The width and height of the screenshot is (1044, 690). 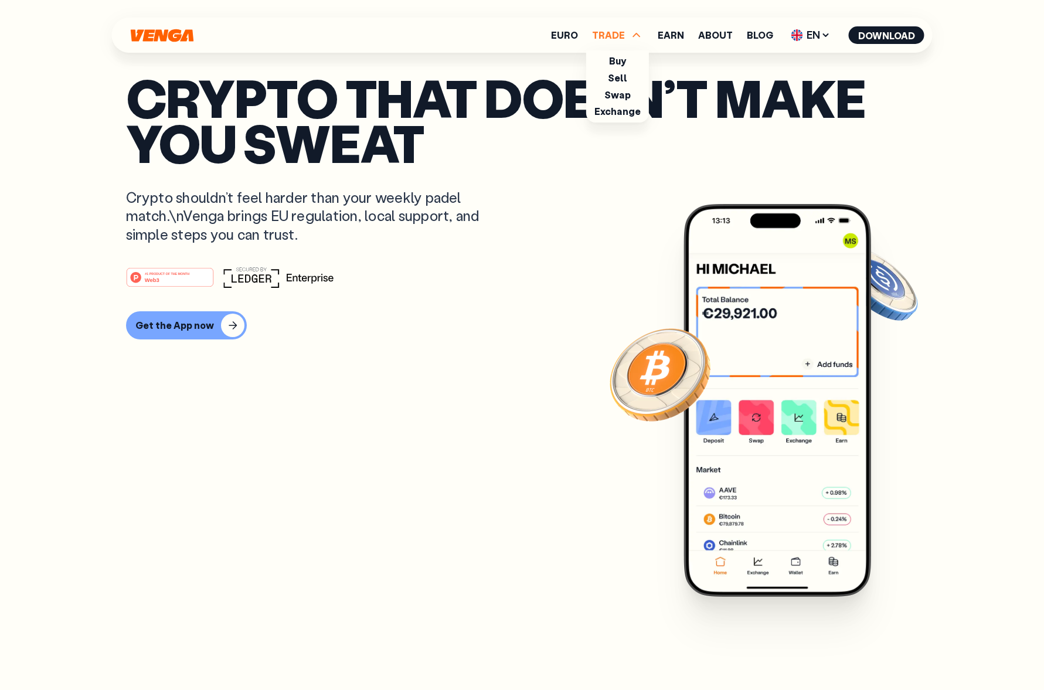 I want to click on a: Swap, so click(x=617, y=94).